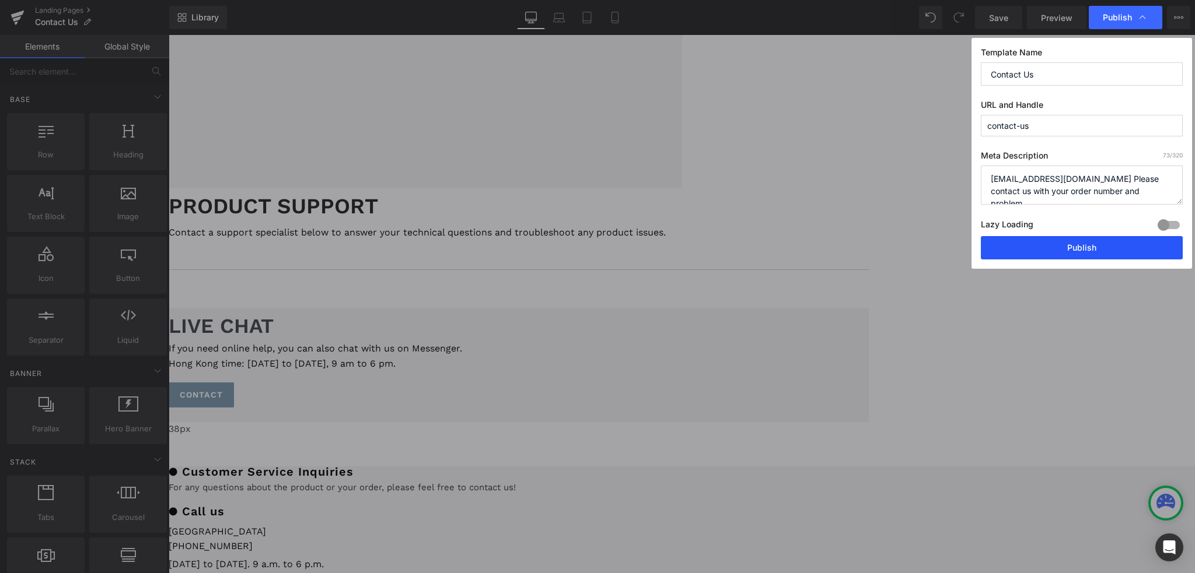  I want to click on span: 73, so click(1166, 155).